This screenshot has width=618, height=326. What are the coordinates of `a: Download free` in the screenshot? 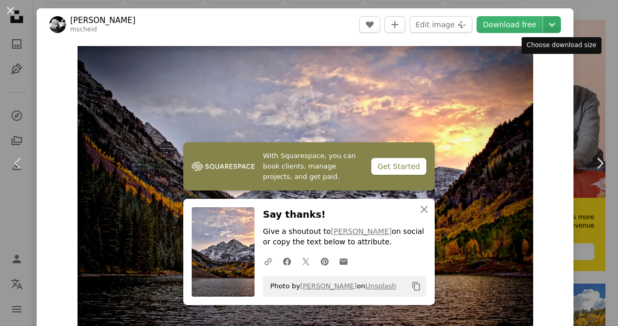 It's located at (509, 25).